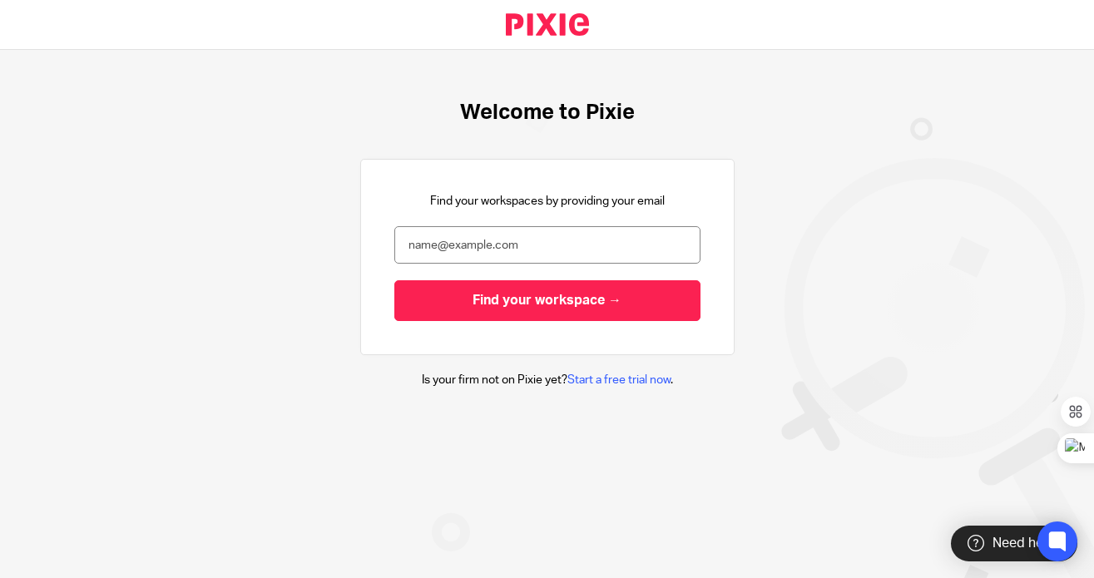 Image resolution: width=1094 pixels, height=578 pixels. What do you see at coordinates (547, 112) in the screenshot?
I see `h1: Welcome to Pixie` at bounding box center [547, 112].